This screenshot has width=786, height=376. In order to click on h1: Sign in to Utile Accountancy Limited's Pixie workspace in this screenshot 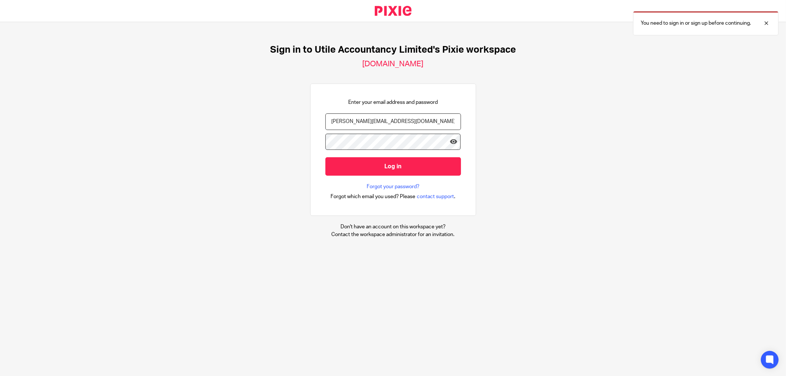, I will do `click(393, 50)`.